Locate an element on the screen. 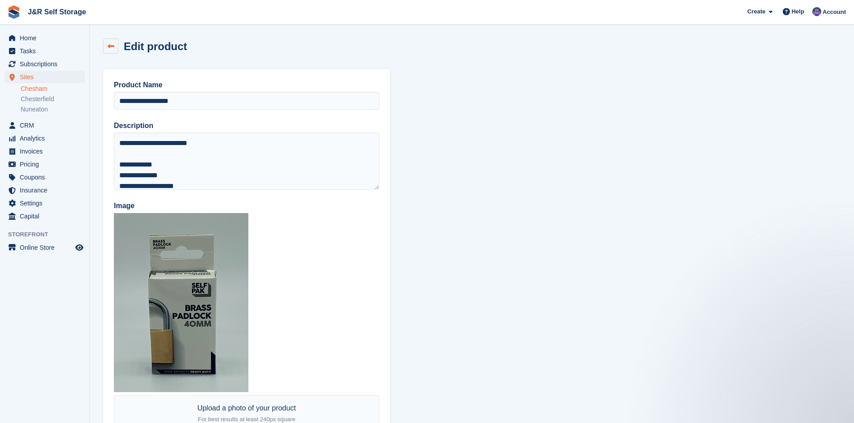 The width and height of the screenshot is (854, 423). a: Chesterfield is located at coordinates (52, 99).